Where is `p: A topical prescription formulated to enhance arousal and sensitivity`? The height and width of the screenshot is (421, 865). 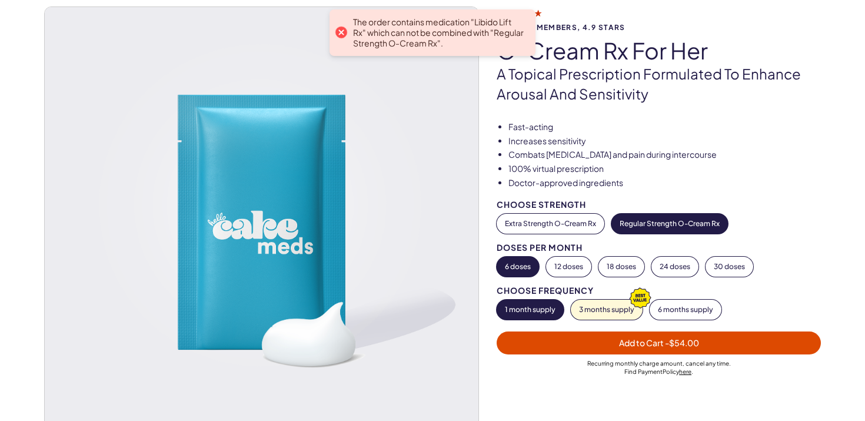
p: A topical prescription formulated to enhance arousal and sensitivity is located at coordinates (658, 84).